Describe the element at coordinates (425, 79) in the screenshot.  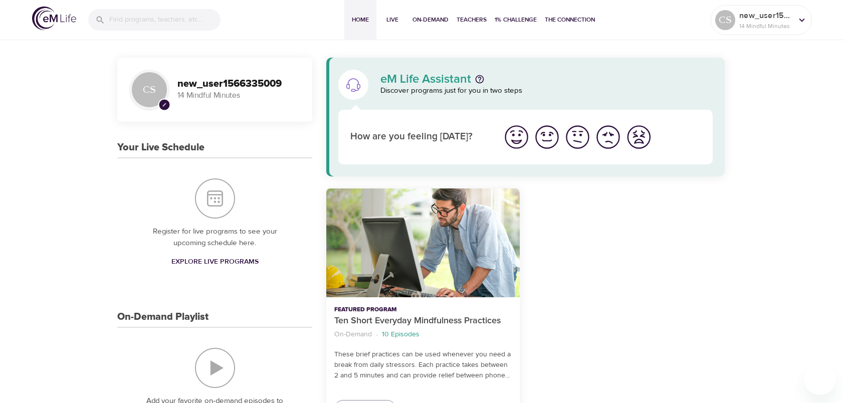
I see `p: eM Life Assistant` at that location.